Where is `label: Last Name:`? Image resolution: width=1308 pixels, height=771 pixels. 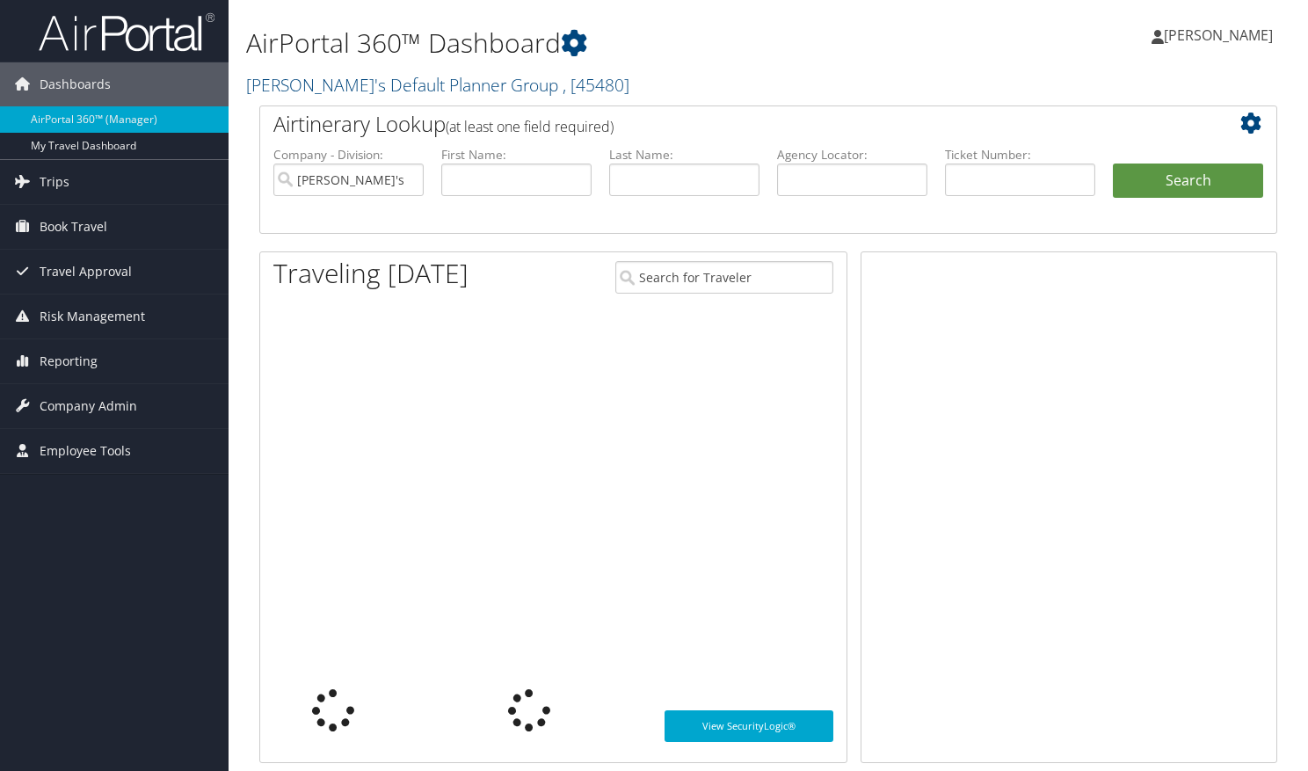
label: Last Name: is located at coordinates (684, 155).